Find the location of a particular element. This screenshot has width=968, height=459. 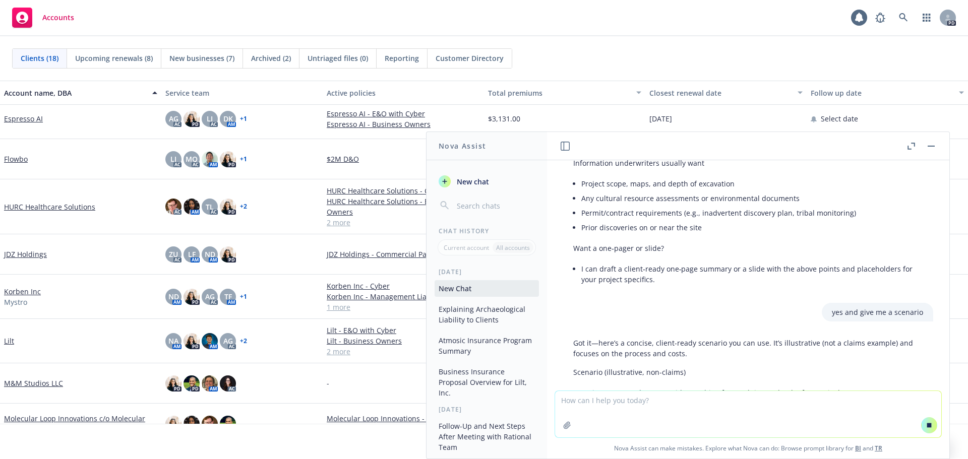

div: Active policies is located at coordinates (403, 93).